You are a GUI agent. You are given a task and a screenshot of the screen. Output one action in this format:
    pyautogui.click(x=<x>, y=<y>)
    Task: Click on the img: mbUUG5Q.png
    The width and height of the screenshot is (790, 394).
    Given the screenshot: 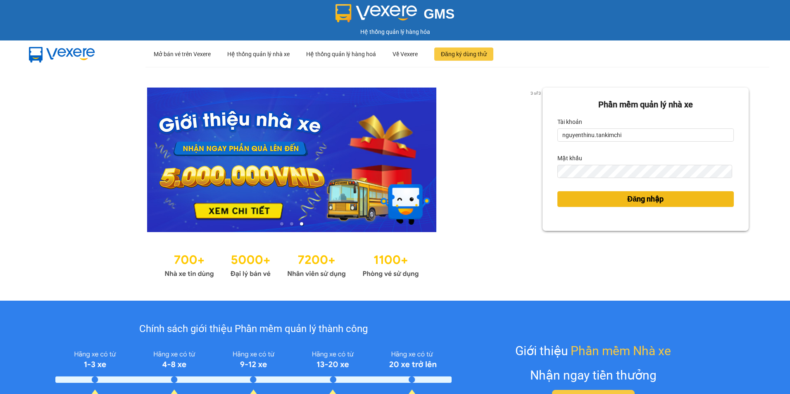 What is the action you would take?
    pyautogui.click(x=62, y=54)
    